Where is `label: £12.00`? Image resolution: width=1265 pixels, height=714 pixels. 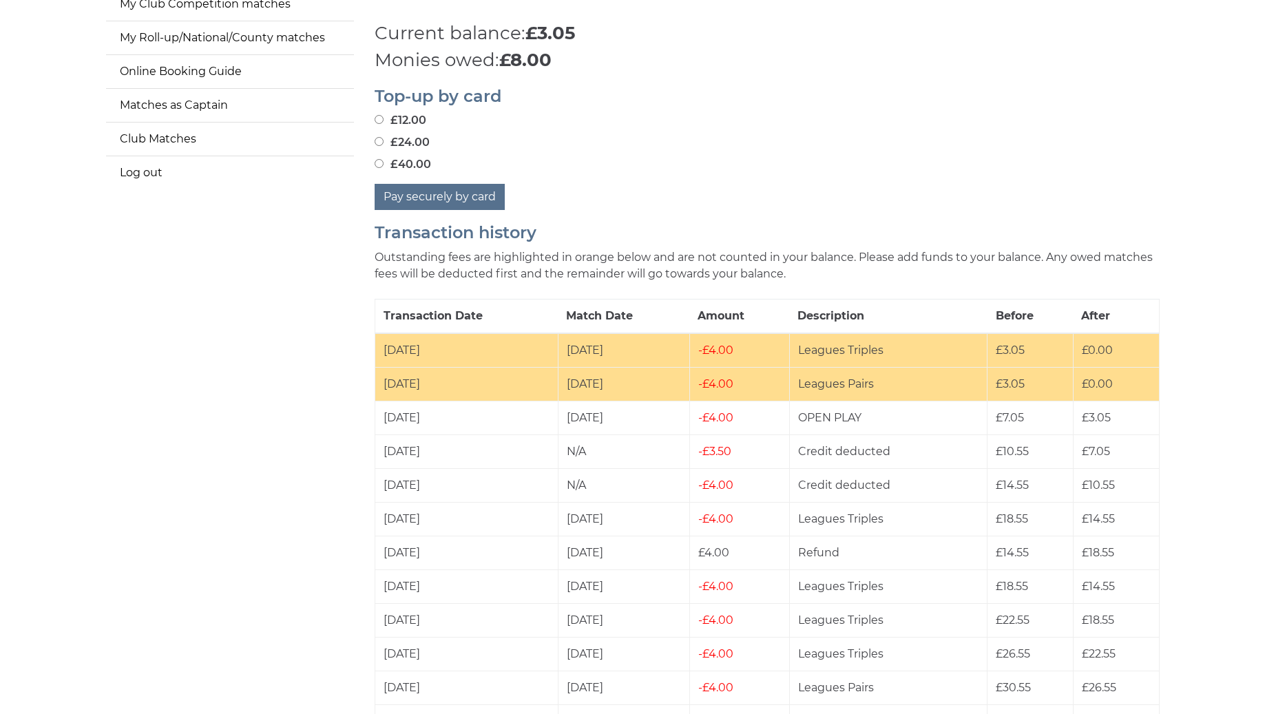
label: £12.00 is located at coordinates (400, 120).